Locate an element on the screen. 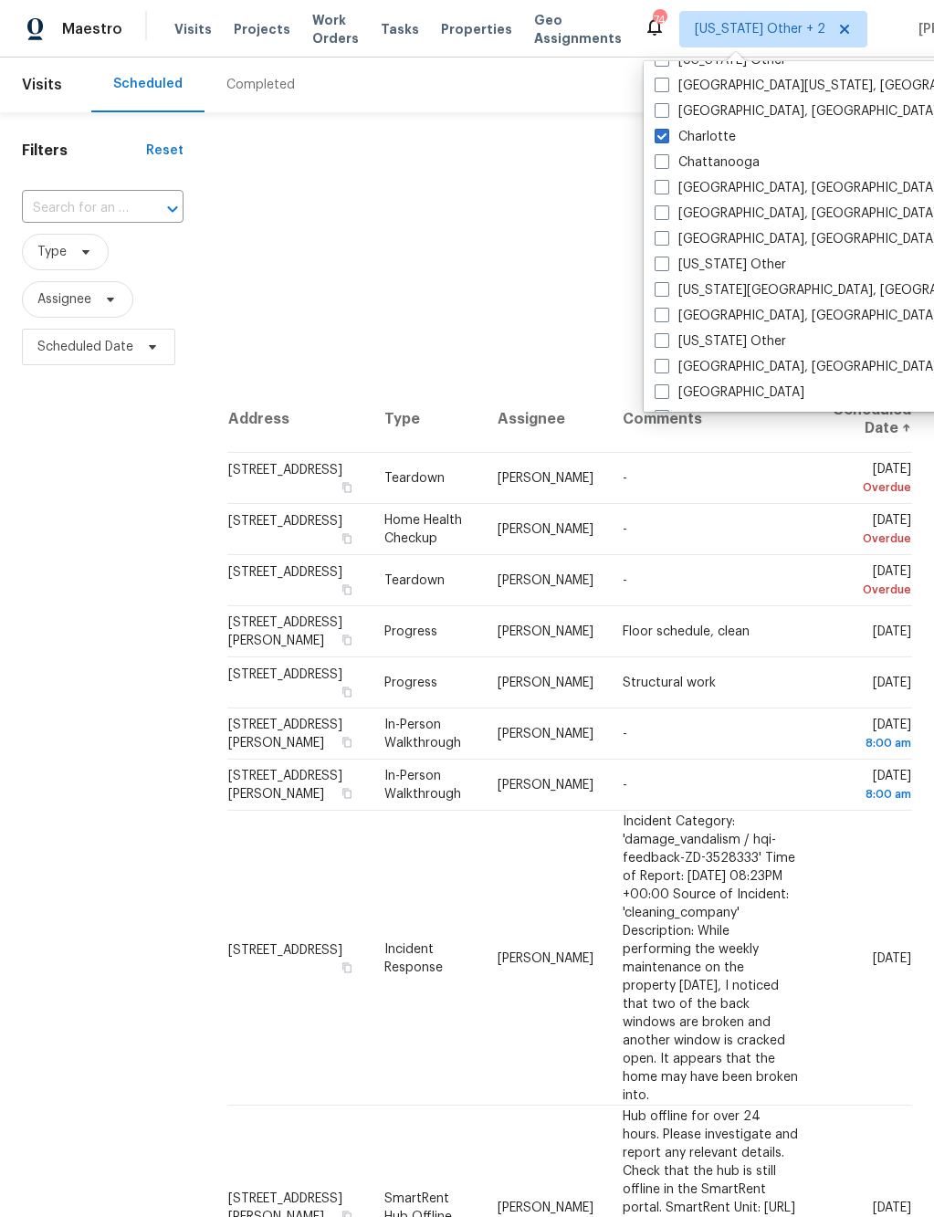  th: Type is located at coordinates (426, 419).